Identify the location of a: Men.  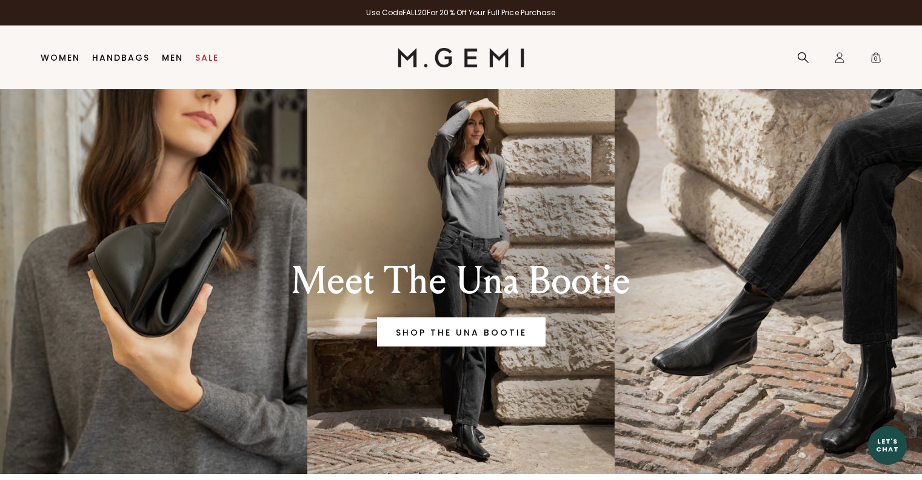
(172, 58).